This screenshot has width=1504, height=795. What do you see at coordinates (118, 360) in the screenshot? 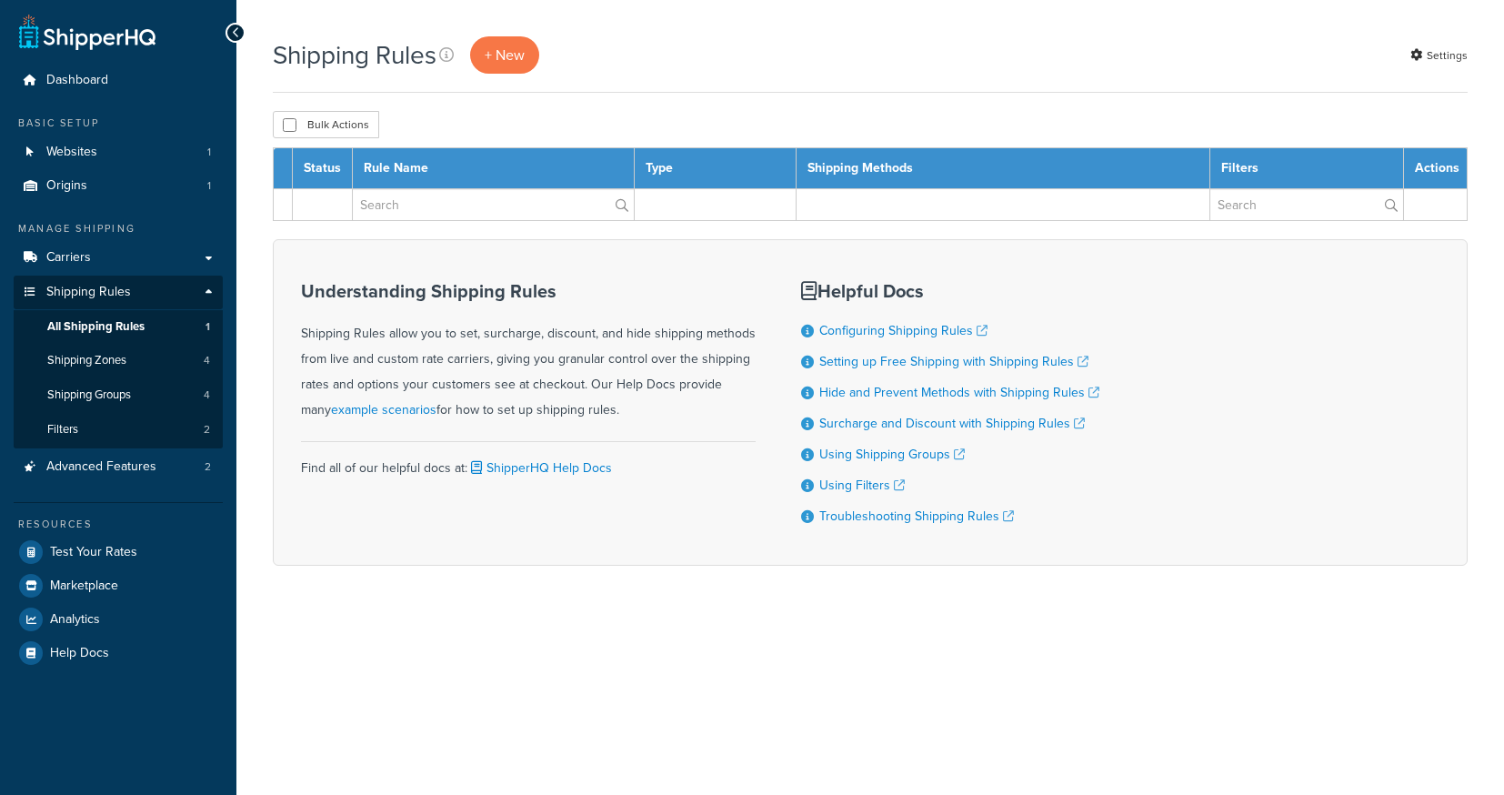
I see `a: Shipping Zones 4` at bounding box center [118, 360].